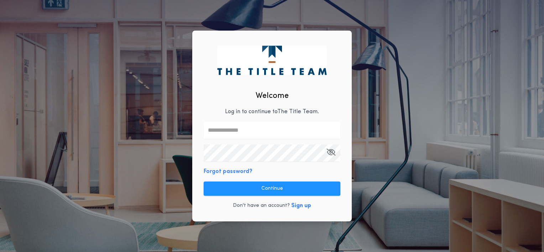 Image resolution: width=544 pixels, height=252 pixels. I want to click on button: Sign up, so click(301, 206).